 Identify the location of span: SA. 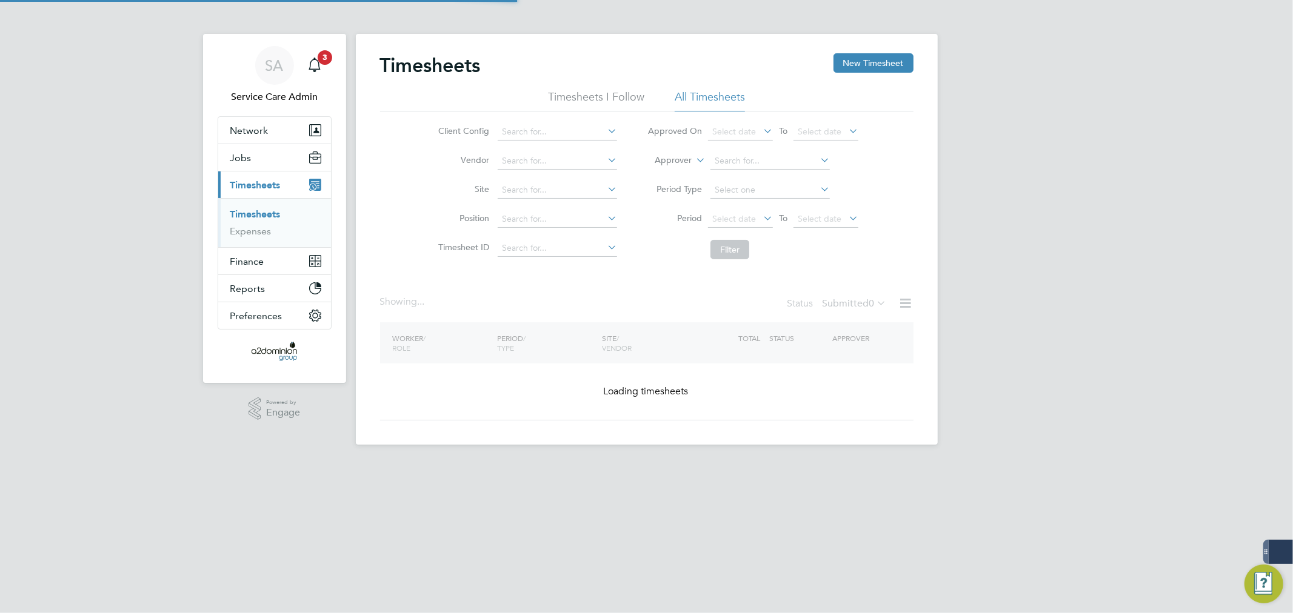
(275, 65).